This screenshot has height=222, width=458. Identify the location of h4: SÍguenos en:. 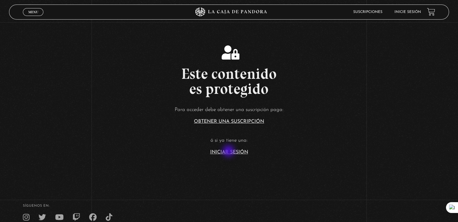
(229, 206).